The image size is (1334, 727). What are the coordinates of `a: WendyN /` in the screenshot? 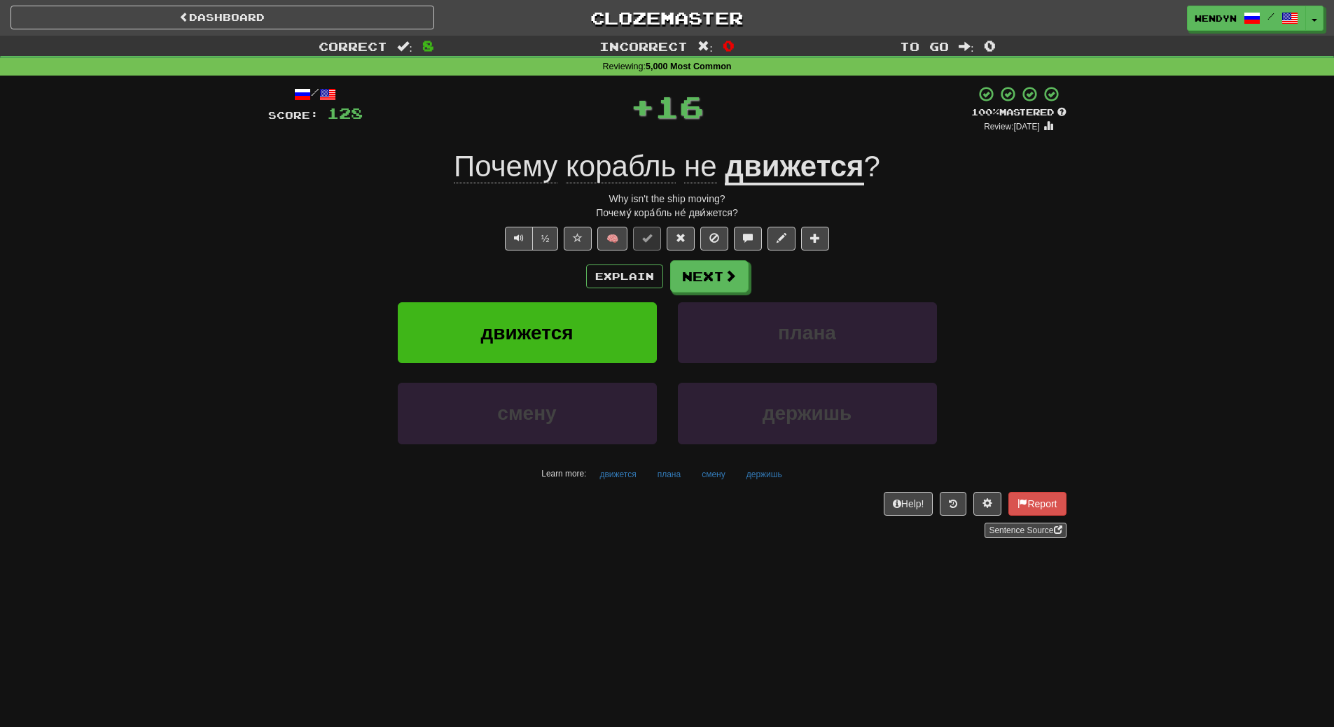 It's located at (1246, 18).